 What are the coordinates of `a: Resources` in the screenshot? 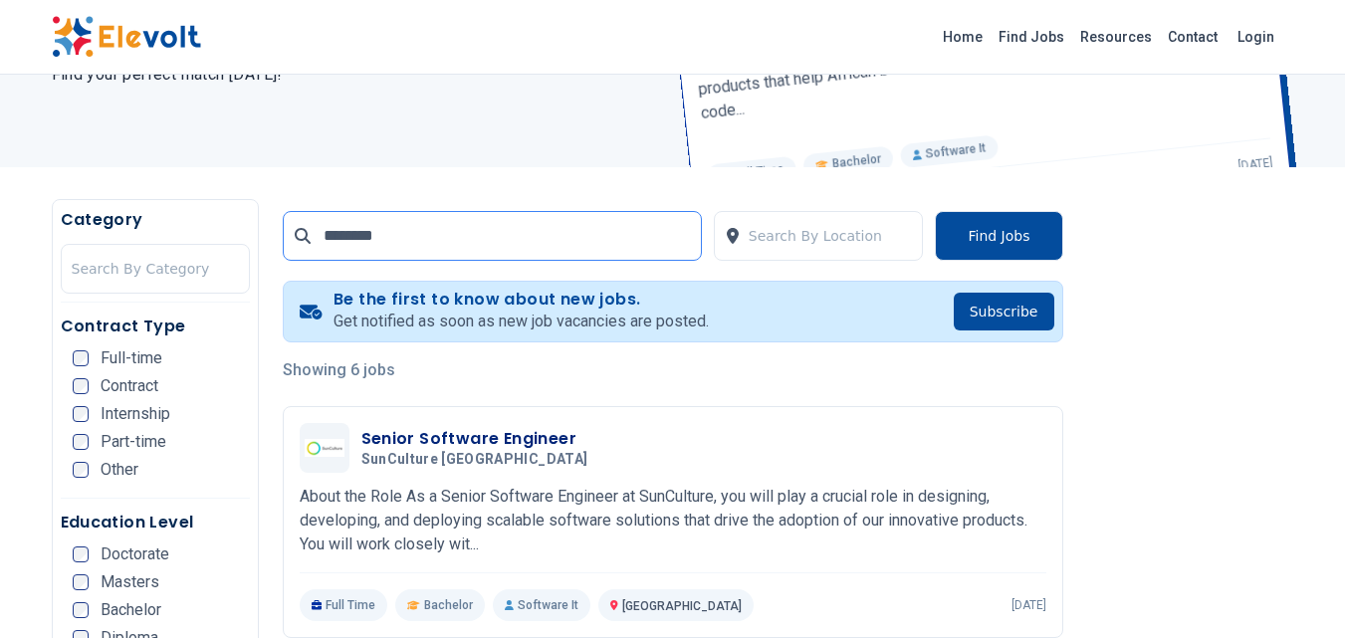 It's located at (1116, 37).